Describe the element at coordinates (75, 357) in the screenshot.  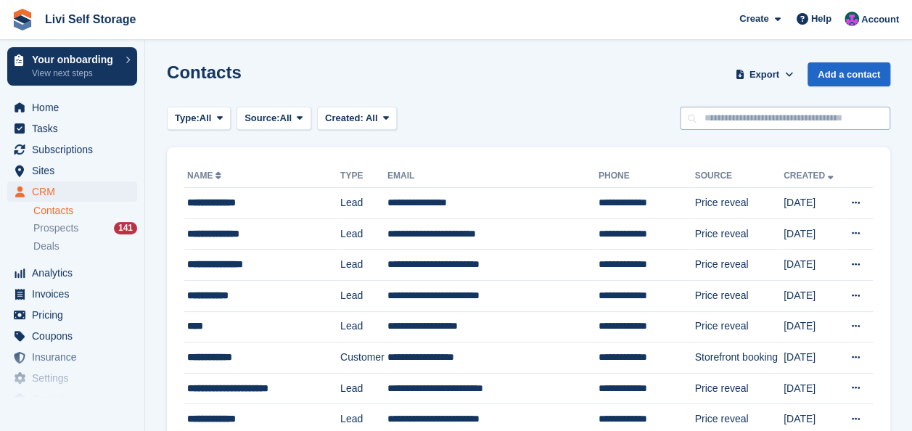
I see `span: Insurance` at that location.